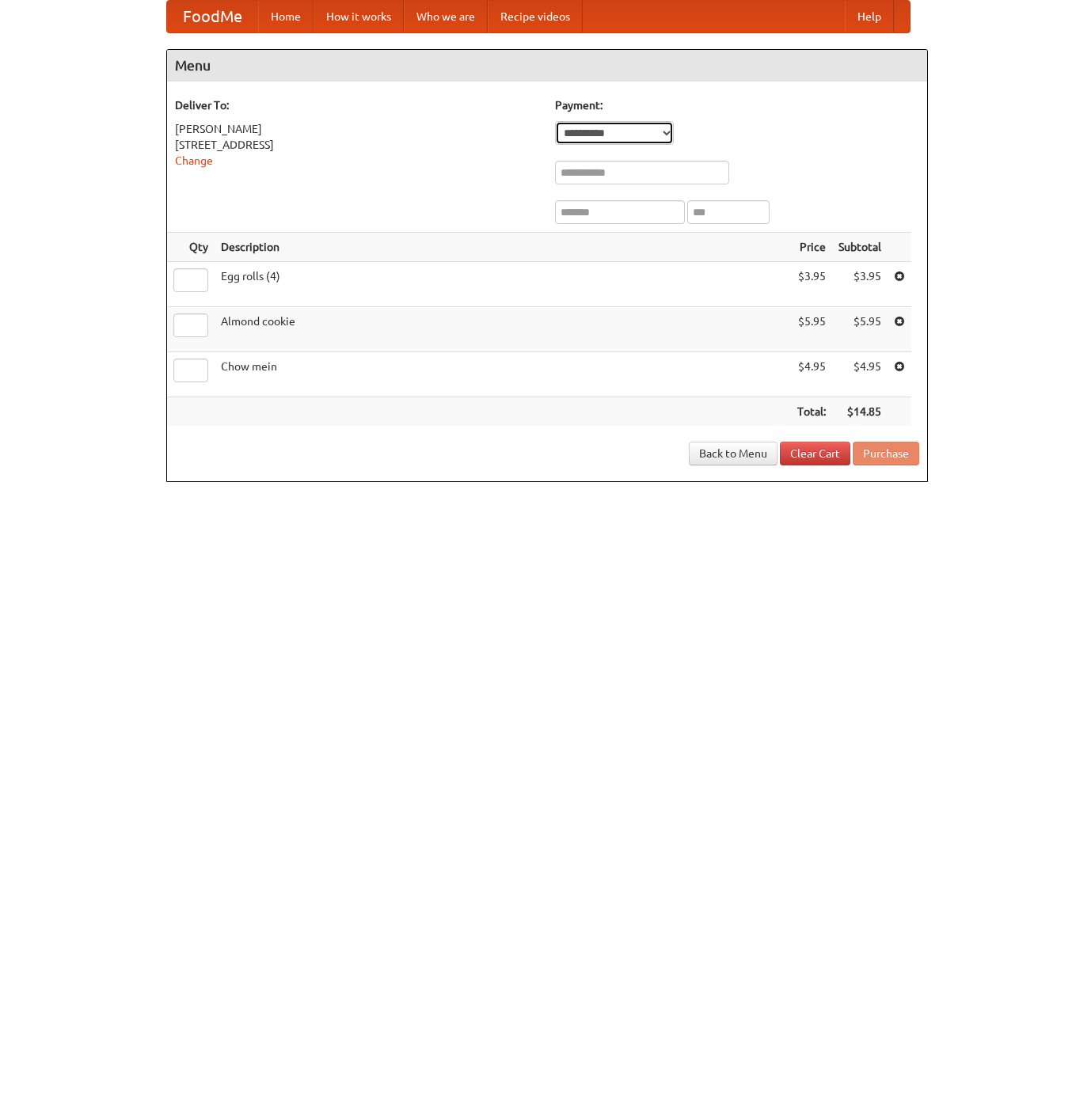 This screenshot has width=1076, height=1120. I want to click on th: Price, so click(811, 247).